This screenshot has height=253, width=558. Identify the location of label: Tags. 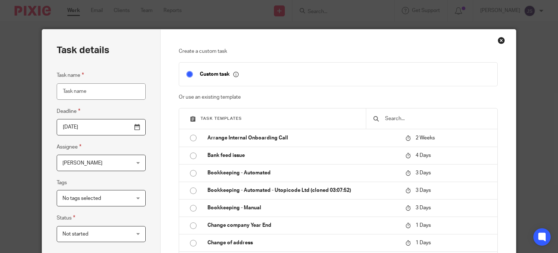
(62, 182).